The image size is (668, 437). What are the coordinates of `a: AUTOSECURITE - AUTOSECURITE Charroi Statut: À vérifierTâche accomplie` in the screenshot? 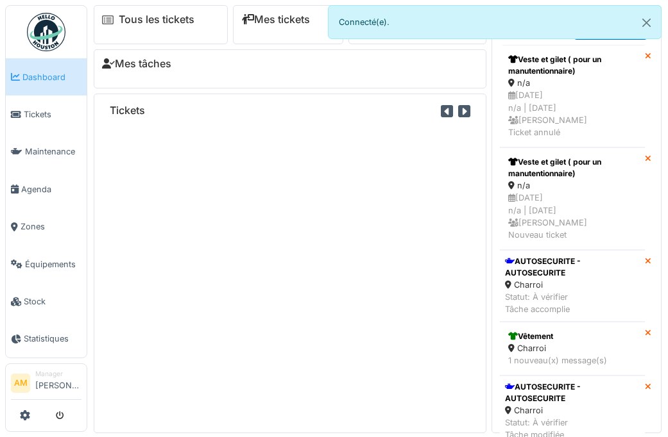 It's located at (572, 286).